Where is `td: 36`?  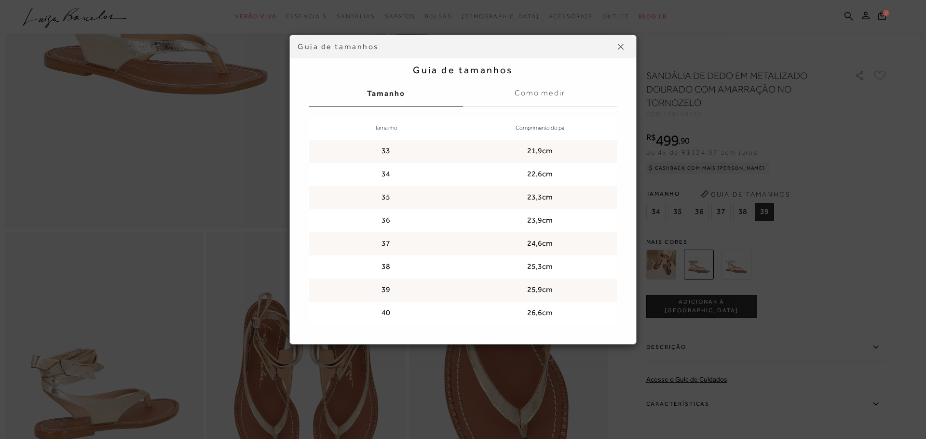
td: 36 is located at coordinates (386, 221).